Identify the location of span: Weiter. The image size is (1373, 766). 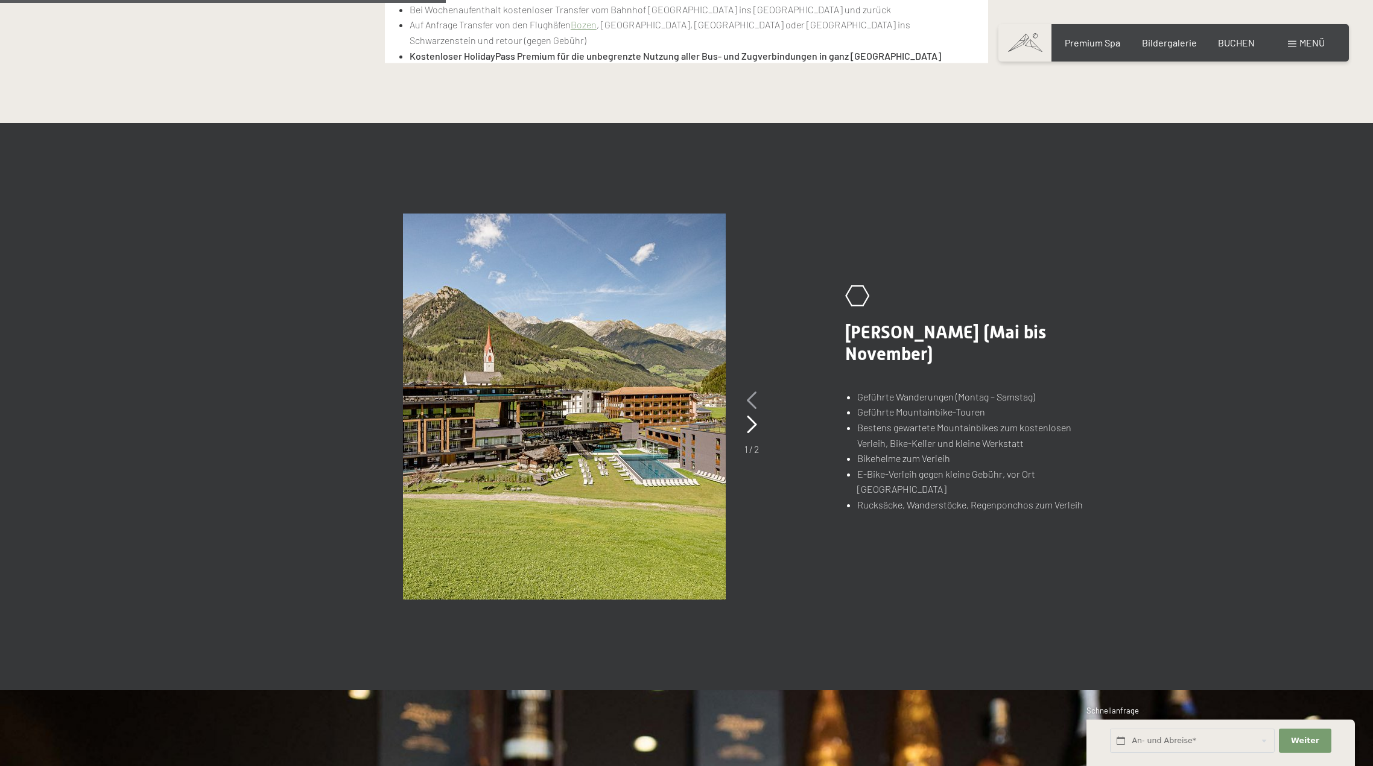
(1305, 741).